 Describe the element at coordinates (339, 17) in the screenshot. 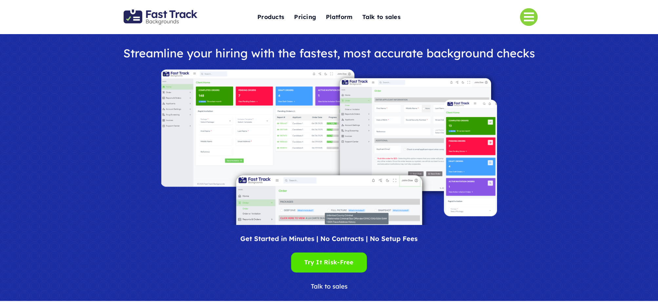

I see `a: Platform` at that location.